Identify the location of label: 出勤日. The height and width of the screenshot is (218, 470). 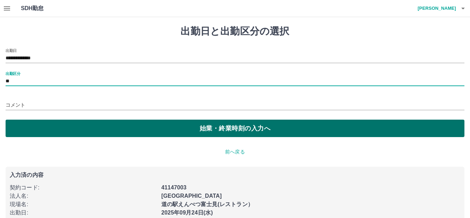
(11, 50).